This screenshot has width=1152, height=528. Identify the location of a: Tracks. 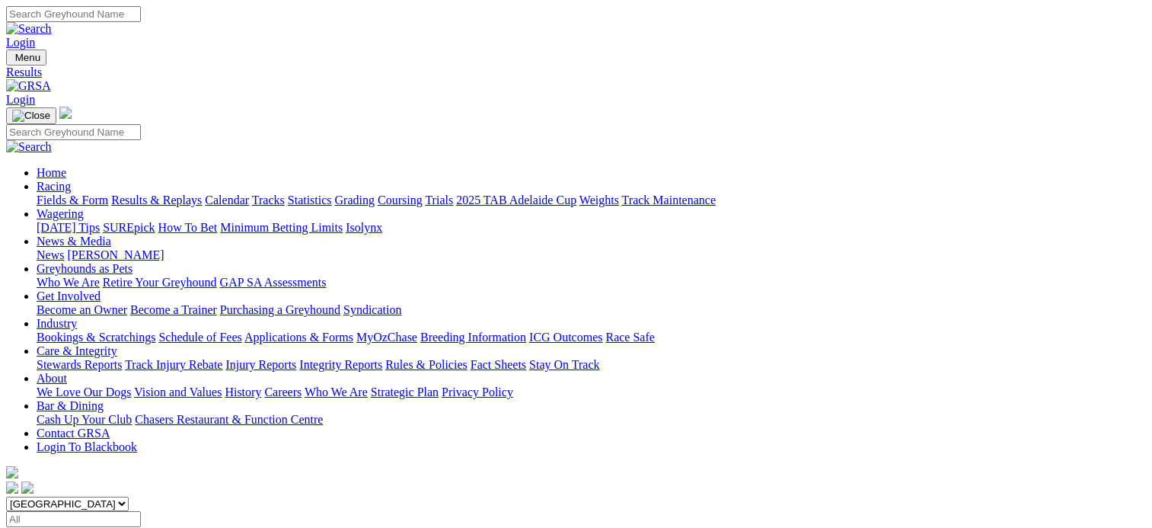
(268, 200).